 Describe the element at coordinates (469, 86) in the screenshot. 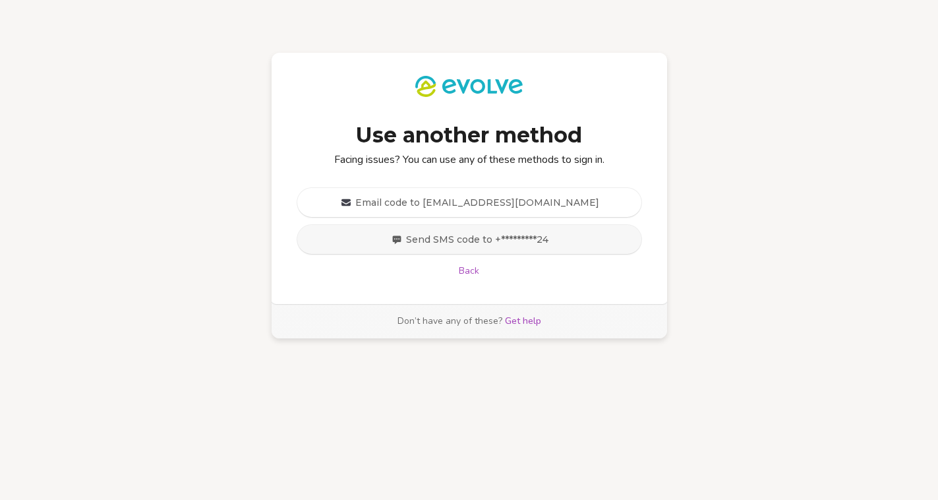

I see `img: Evolve` at that location.